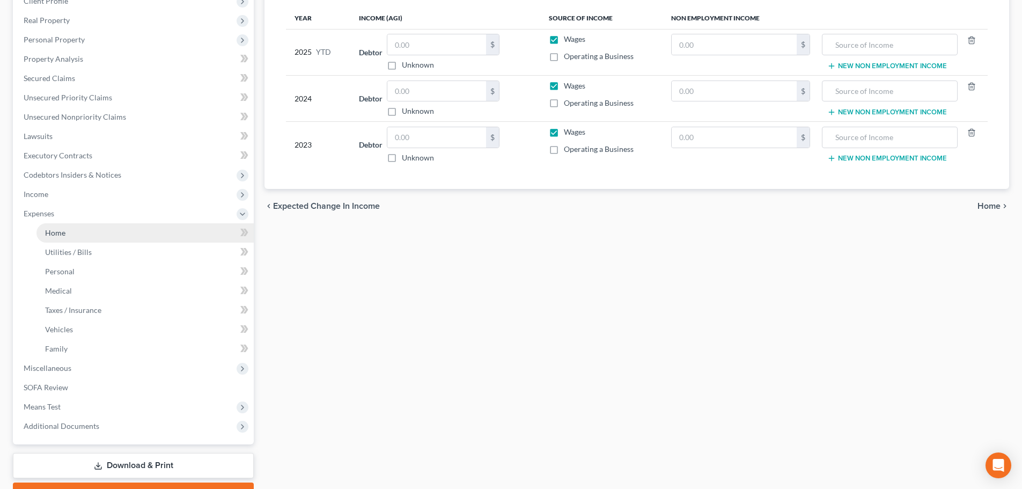  What do you see at coordinates (68, 252) in the screenshot?
I see `span: Utilities / Bills` at bounding box center [68, 252].